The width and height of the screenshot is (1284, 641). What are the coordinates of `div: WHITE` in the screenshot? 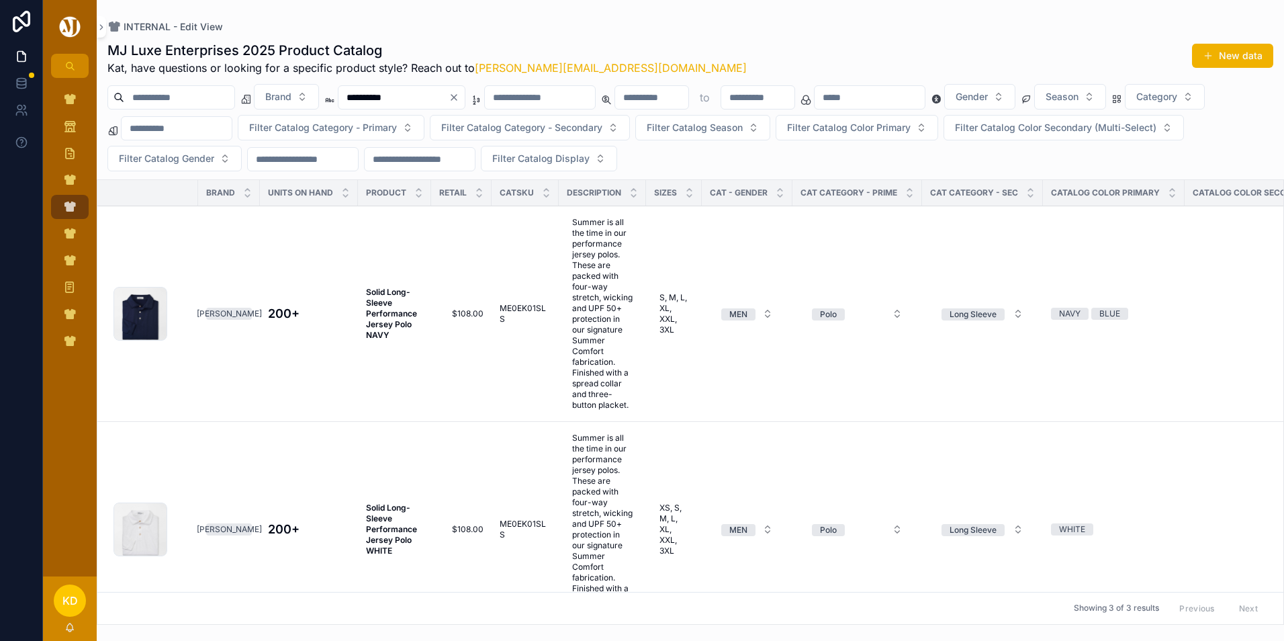 It's located at (1072, 529).